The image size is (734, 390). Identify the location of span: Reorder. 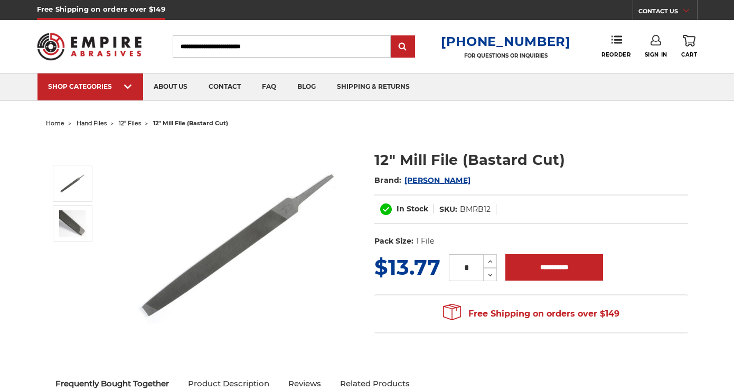
(616, 54).